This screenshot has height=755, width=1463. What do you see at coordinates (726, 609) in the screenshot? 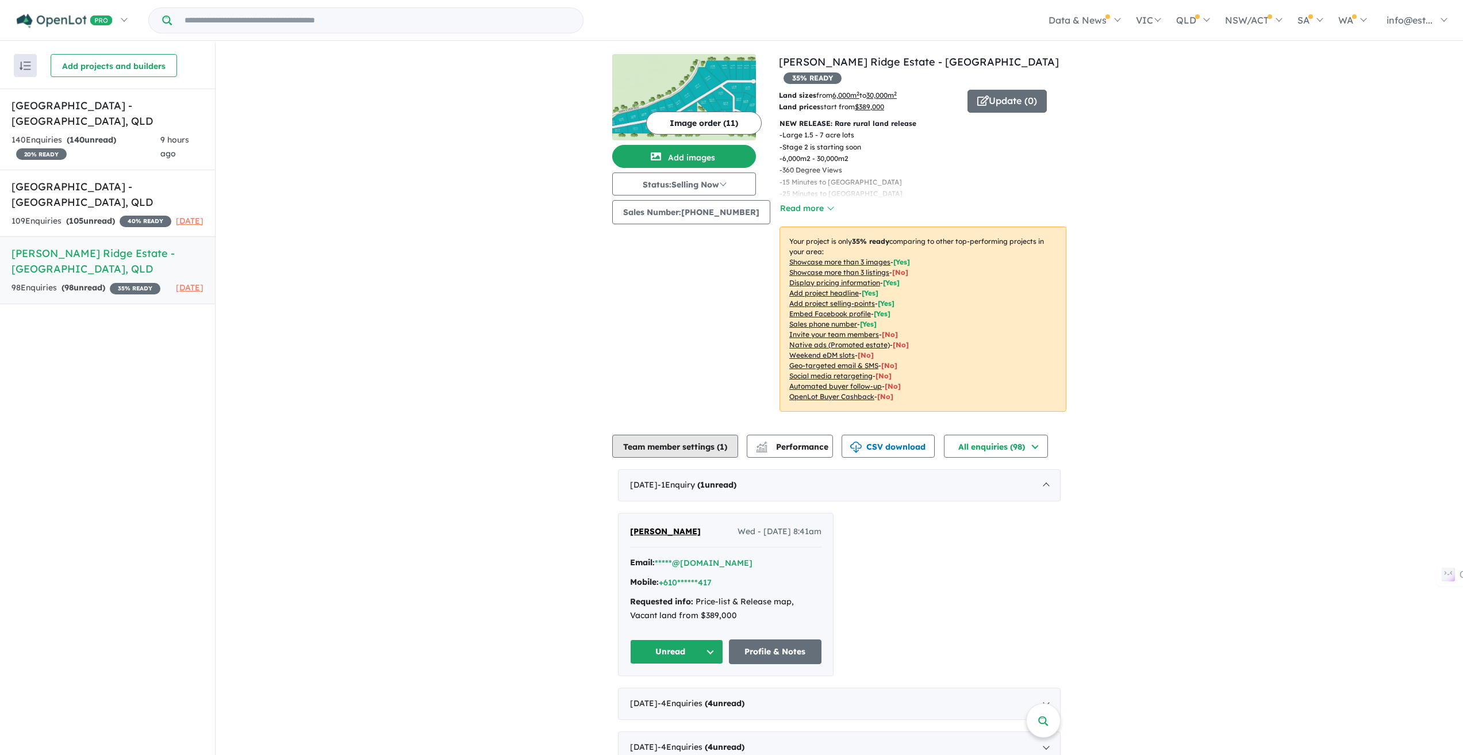
I see `div: Price-list & Release map, Vacant land from $389,000` at bounding box center [726, 609].